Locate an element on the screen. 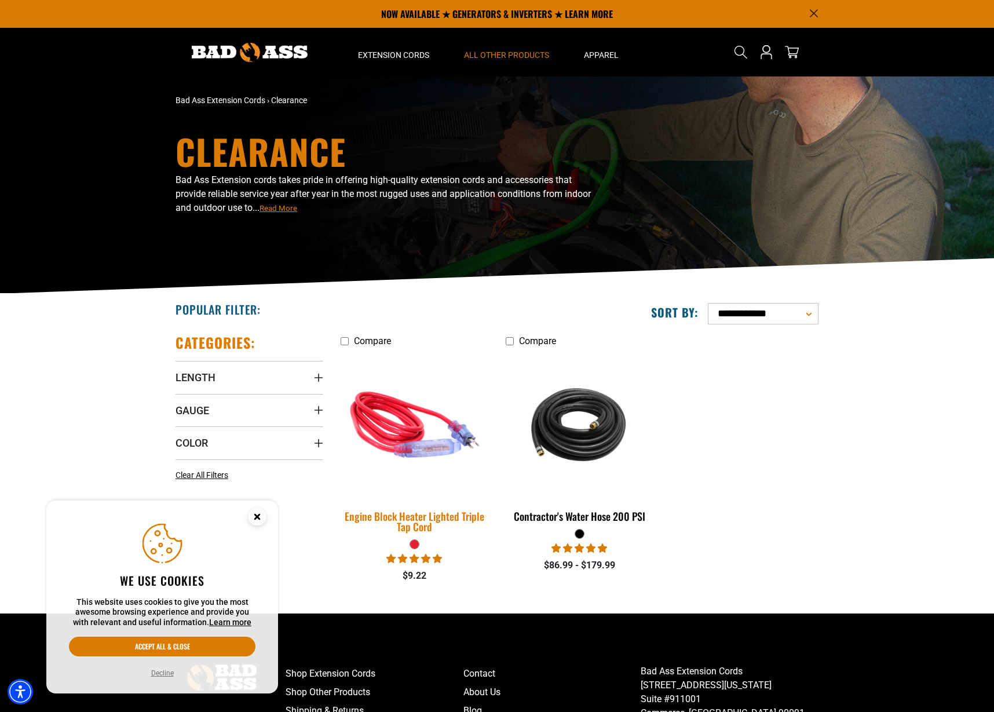 The image size is (994, 712). h2: We use cookies is located at coordinates (162, 580).